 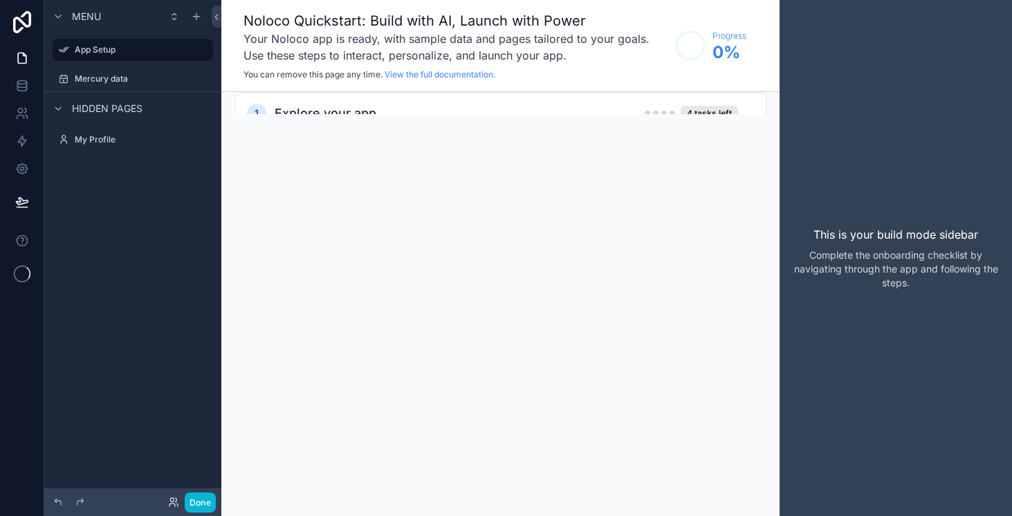 I want to click on p: This is your build mode sidebar, so click(x=896, y=234).